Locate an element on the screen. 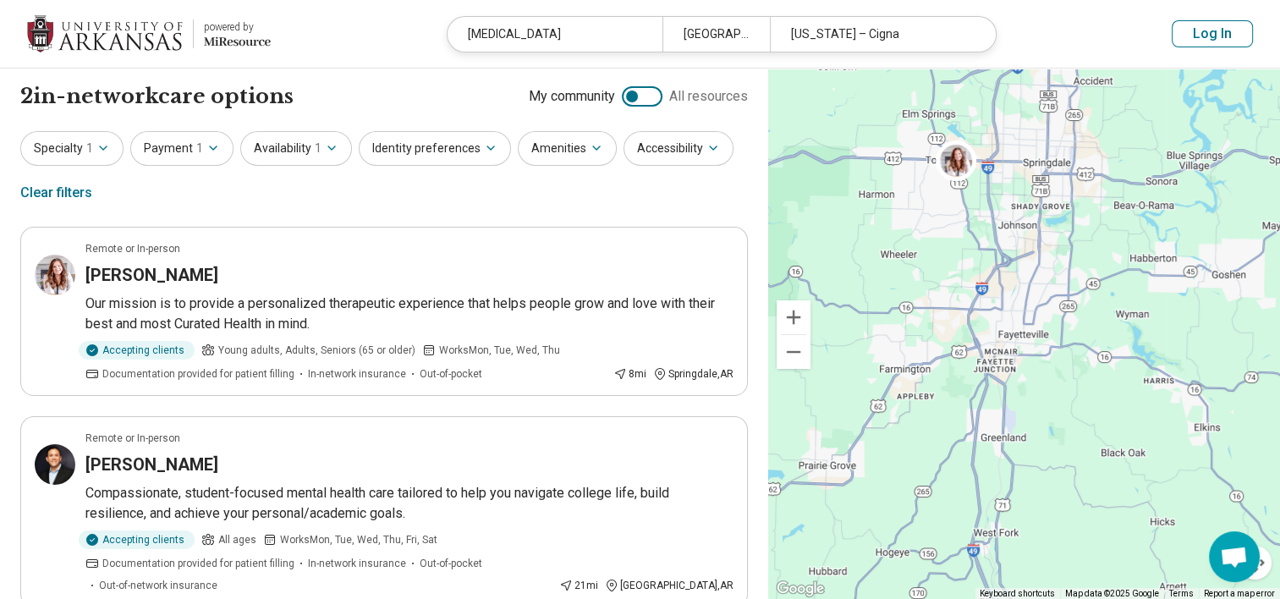 The height and width of the screenshot is (599, 1280). span: Map data ©2025 Google is located at coordinates (1112, 593).